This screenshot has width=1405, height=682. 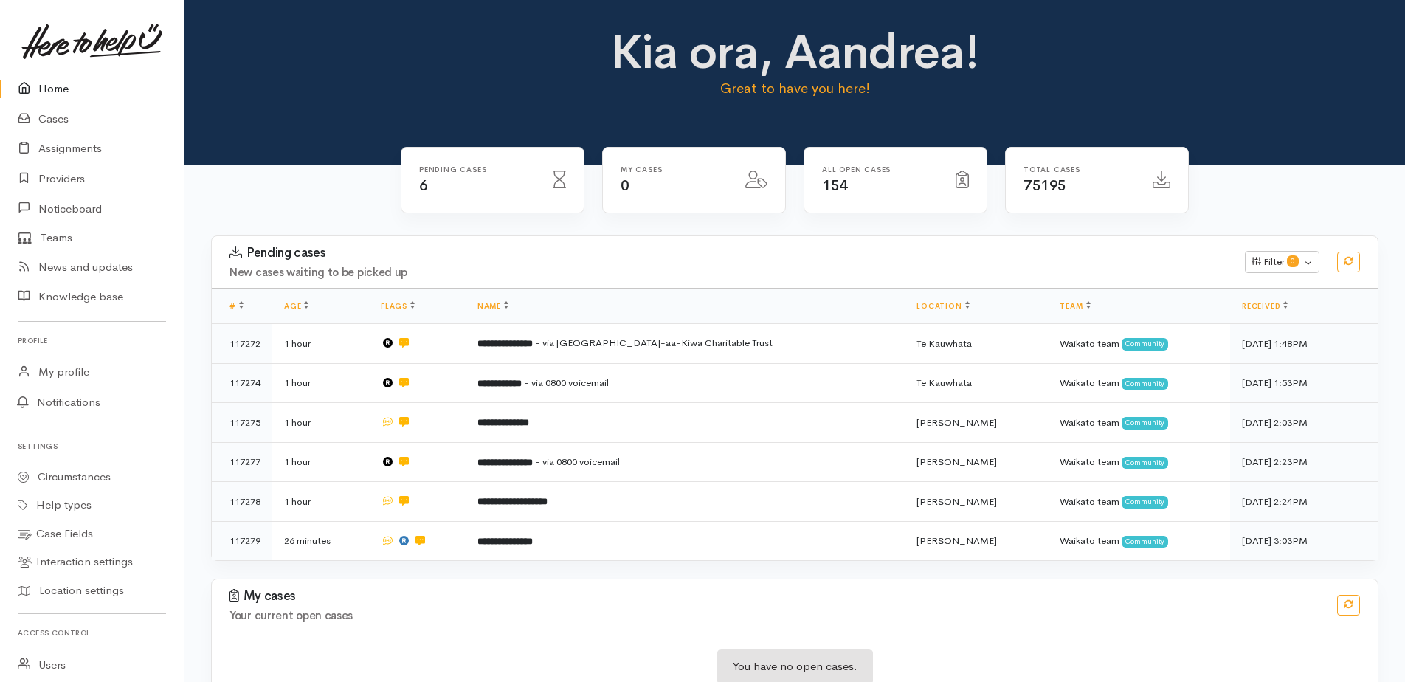 What do you see at coordinates (795, 52) in the screenshot?
I see `h1: Kia ora, Aandrea!` at bounding box center [795, 52].